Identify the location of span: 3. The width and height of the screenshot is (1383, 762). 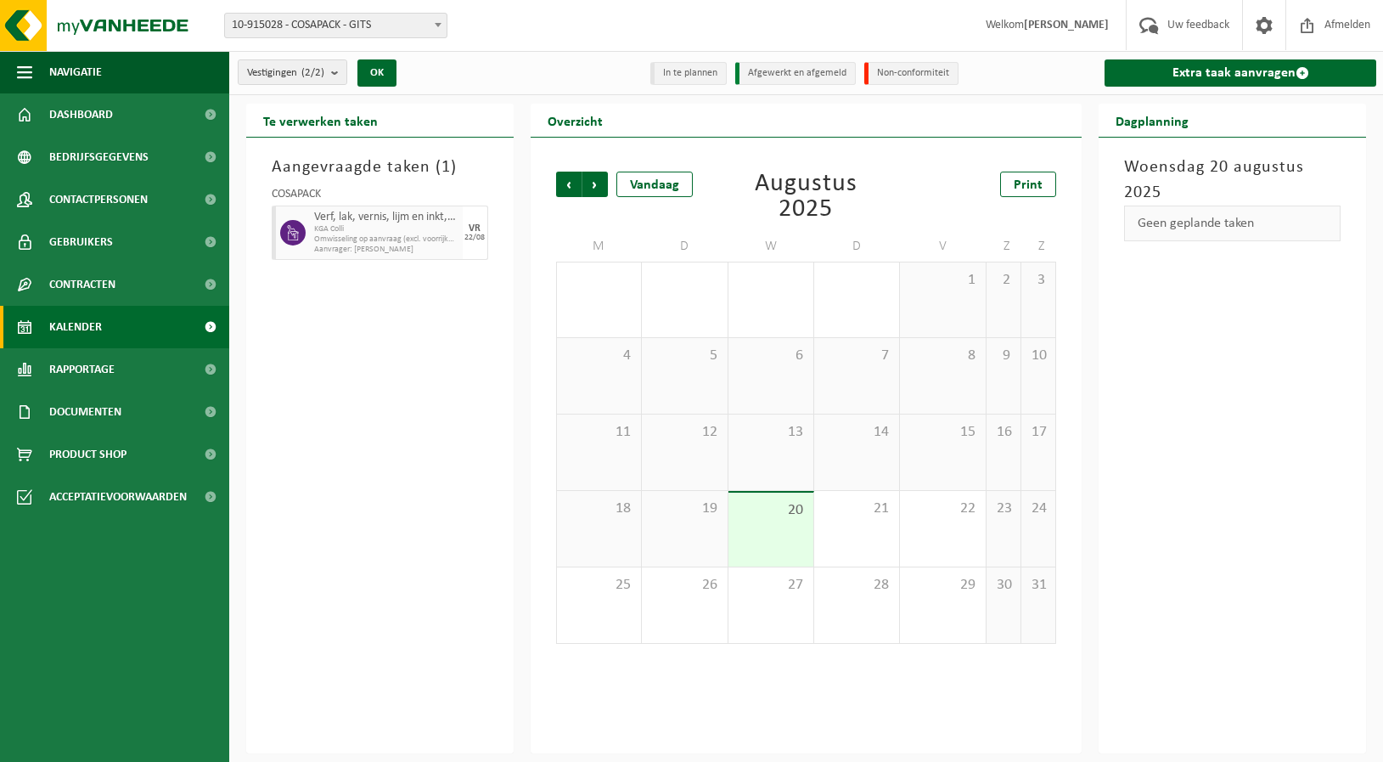
(1039, 280).